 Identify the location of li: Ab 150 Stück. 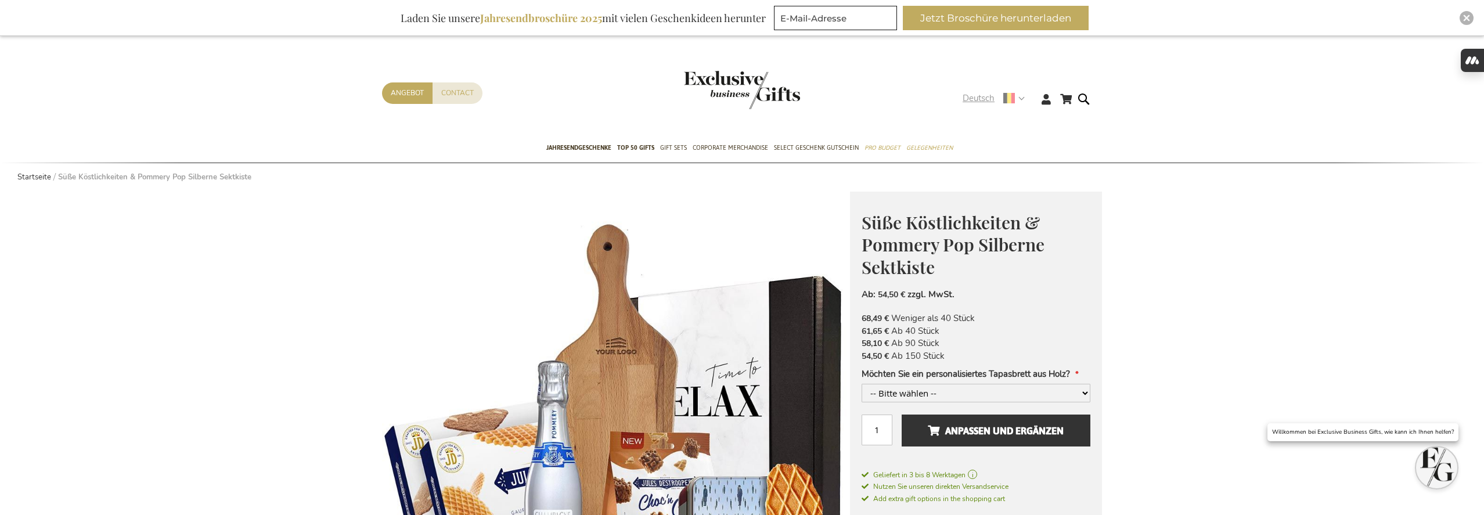
(976, 356).